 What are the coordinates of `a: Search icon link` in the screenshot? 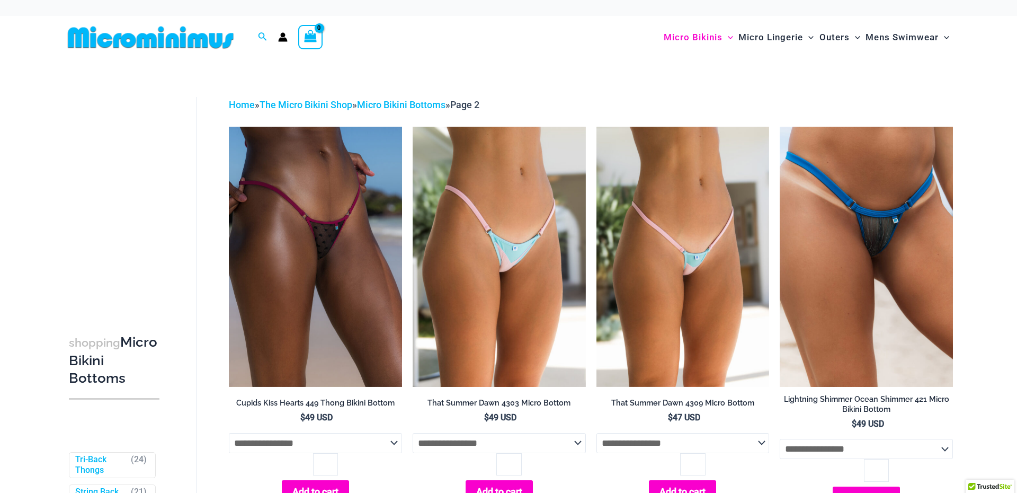 It's located at (263, 37).